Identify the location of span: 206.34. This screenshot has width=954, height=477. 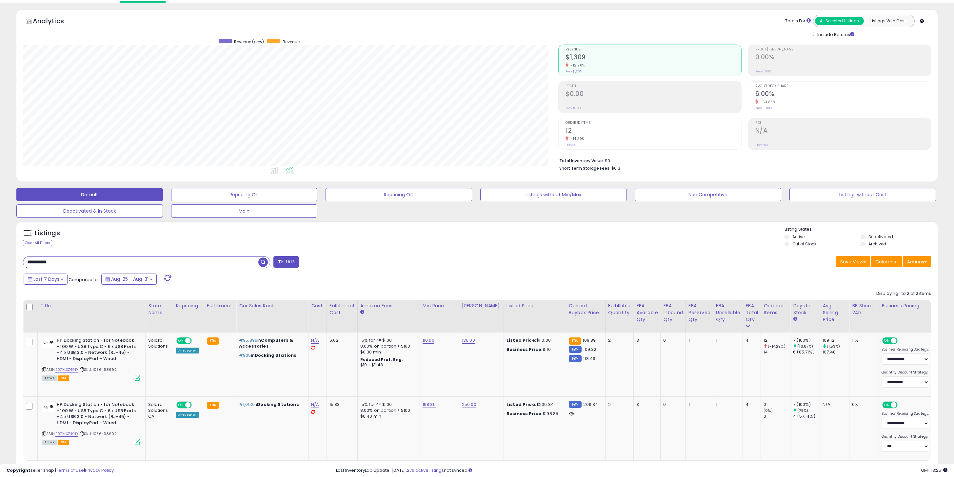
(590, 405).